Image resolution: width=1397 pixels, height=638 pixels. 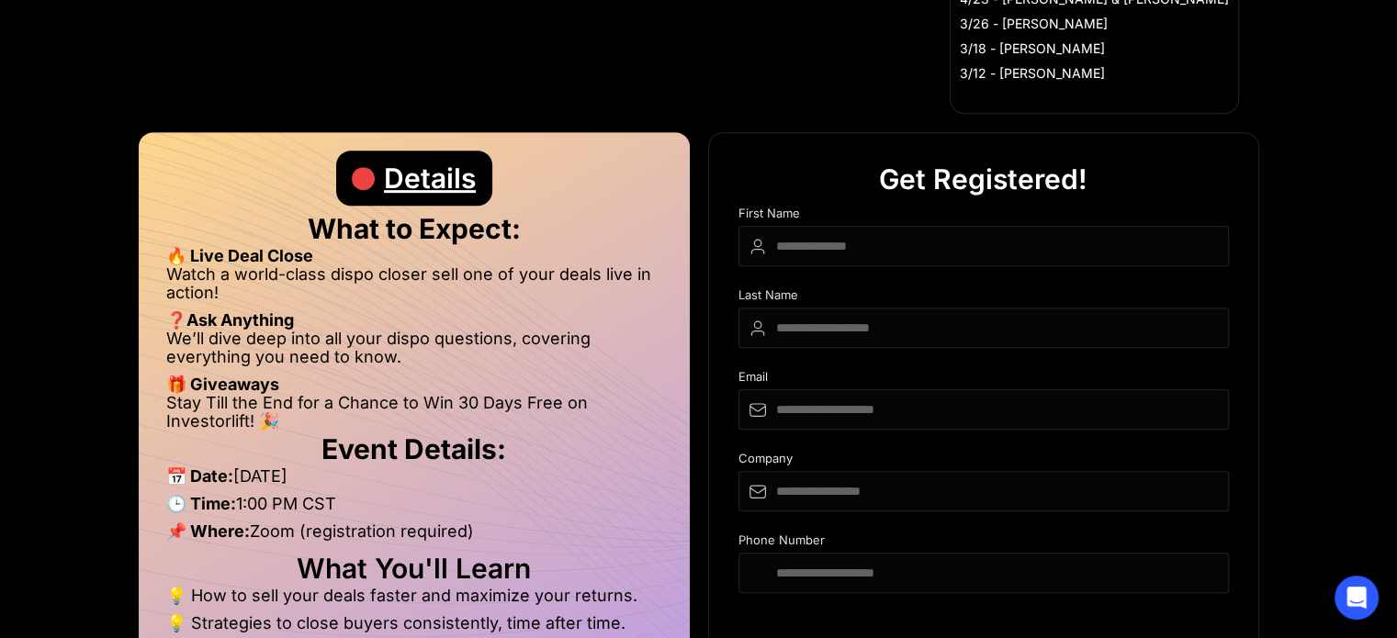 What do you see at coordinates (414, 509) in the screenshot?
I see `li: 1:00 PM CST` at bounding box center [414, 509].